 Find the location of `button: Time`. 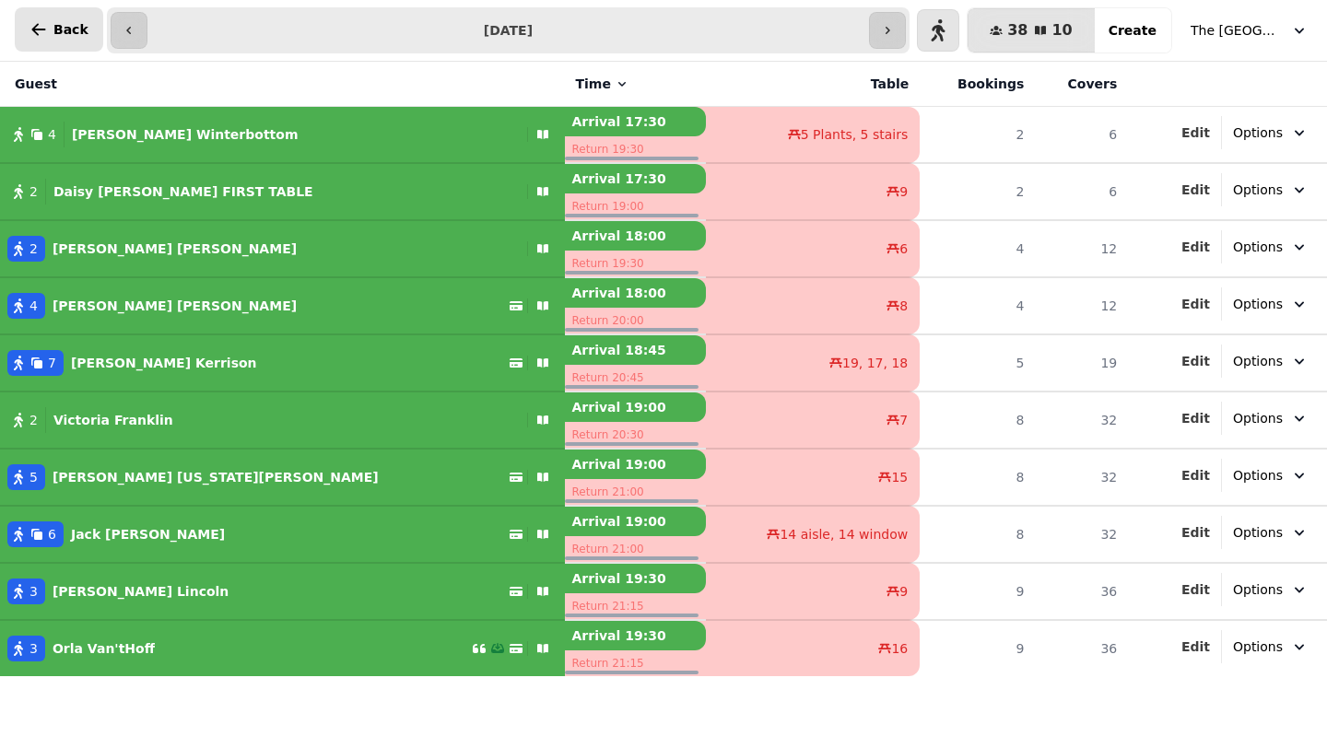

button: Time is located at coordinates (603, 84).